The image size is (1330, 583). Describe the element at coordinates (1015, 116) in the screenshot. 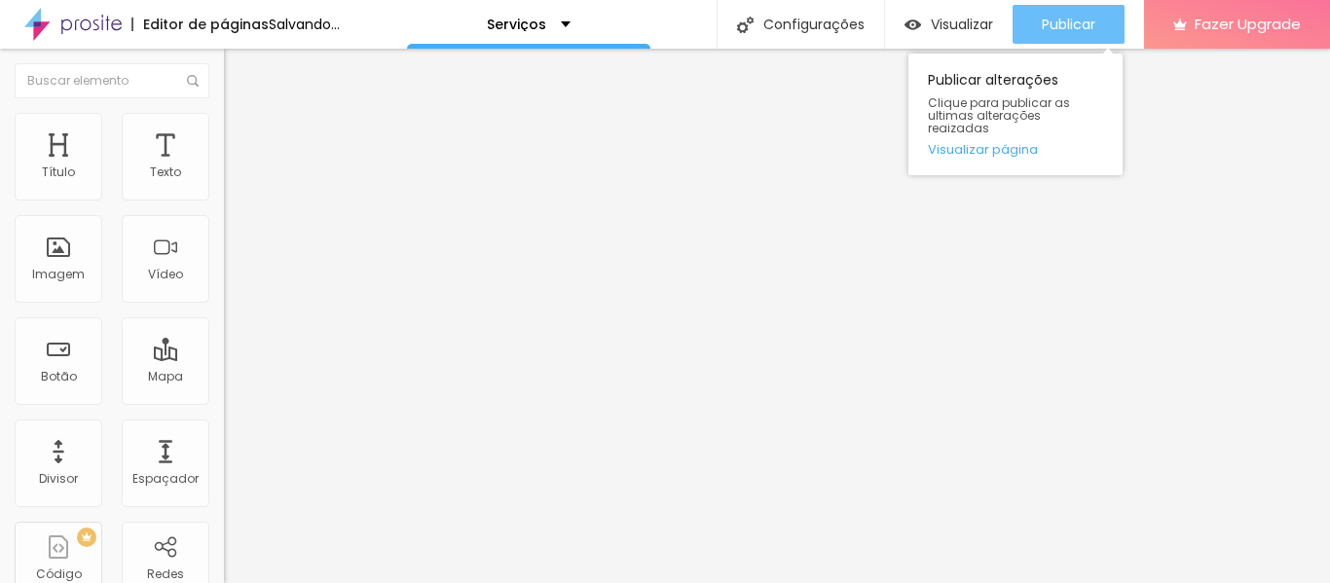

I see `span: Clique para publicar as ultimas alterações reaizadas` at that location.